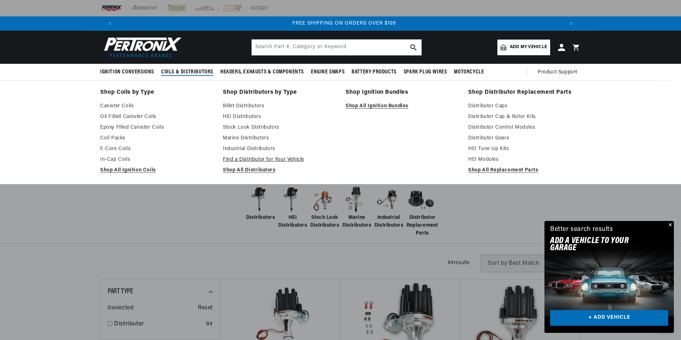 The image size is (681, 340). I want to click on span: Reset, so click(205, 309).